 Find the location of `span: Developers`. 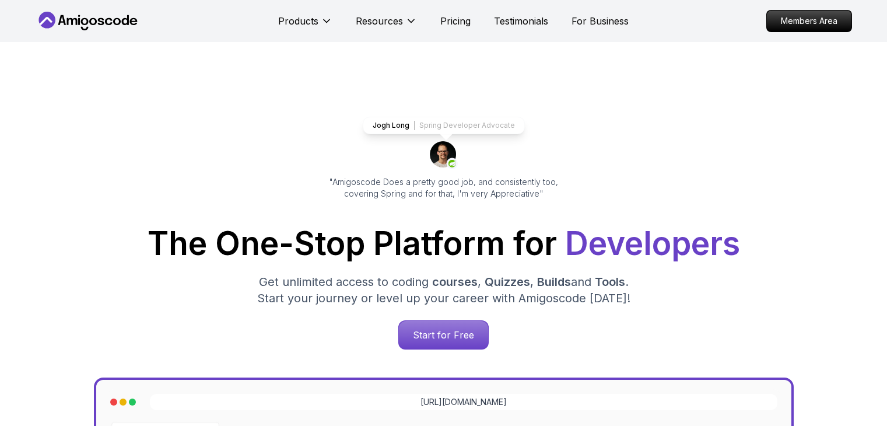

span: Developers is located at coordinates (653, 243).